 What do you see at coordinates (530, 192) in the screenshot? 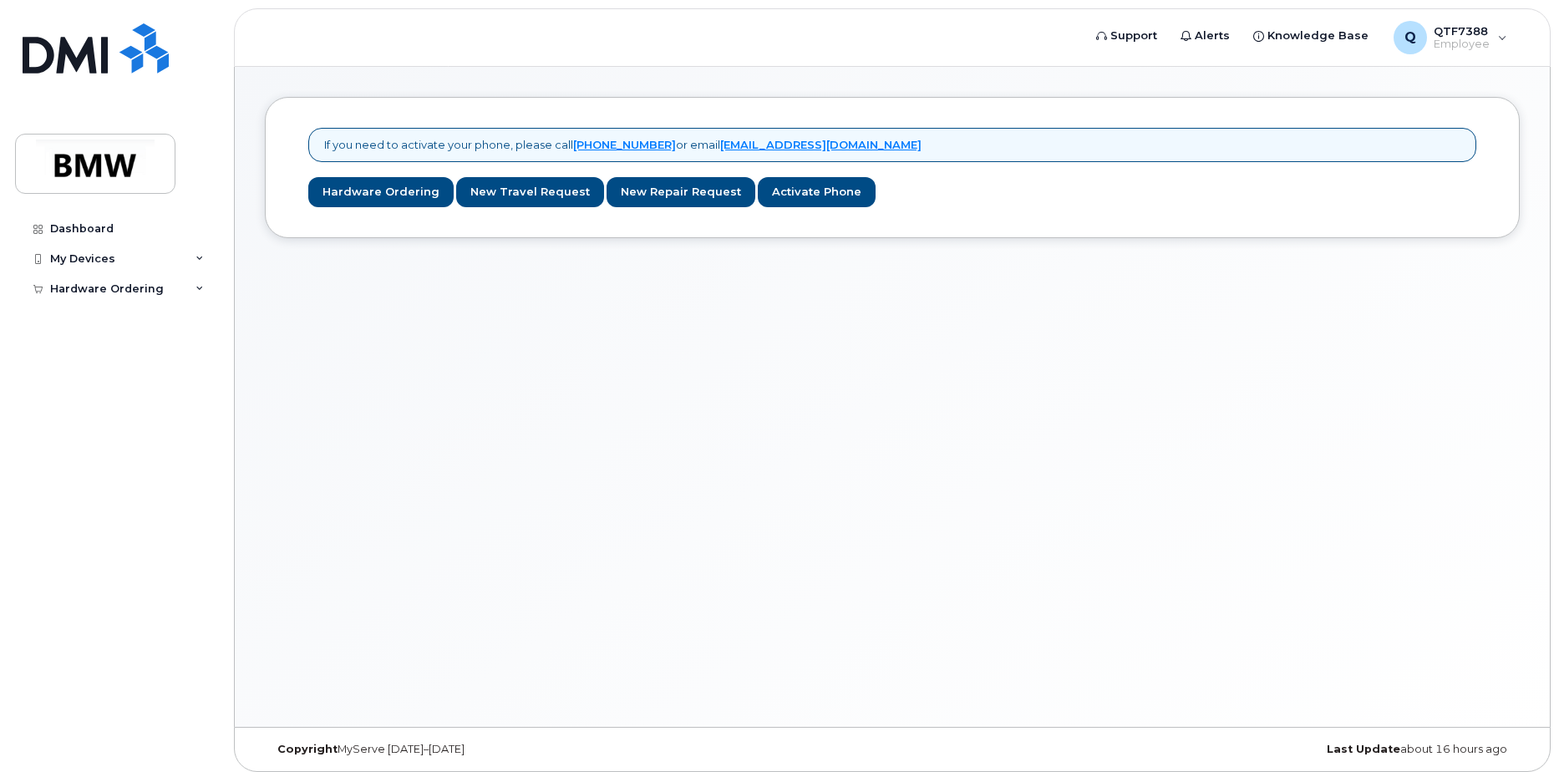
I see `a: New Travel Request` at bounding box center [530, 192].